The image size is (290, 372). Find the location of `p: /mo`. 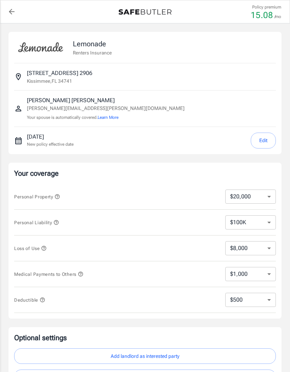

p: /mo is located at coordinates (277, 17).